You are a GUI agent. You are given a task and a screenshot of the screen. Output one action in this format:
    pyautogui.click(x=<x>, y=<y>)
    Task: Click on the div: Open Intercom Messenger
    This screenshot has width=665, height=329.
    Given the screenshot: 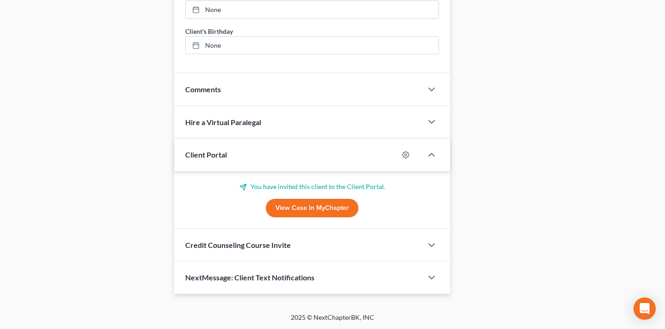 What is the action you would take?
    pyautogui.click(x=644, y=308)
    